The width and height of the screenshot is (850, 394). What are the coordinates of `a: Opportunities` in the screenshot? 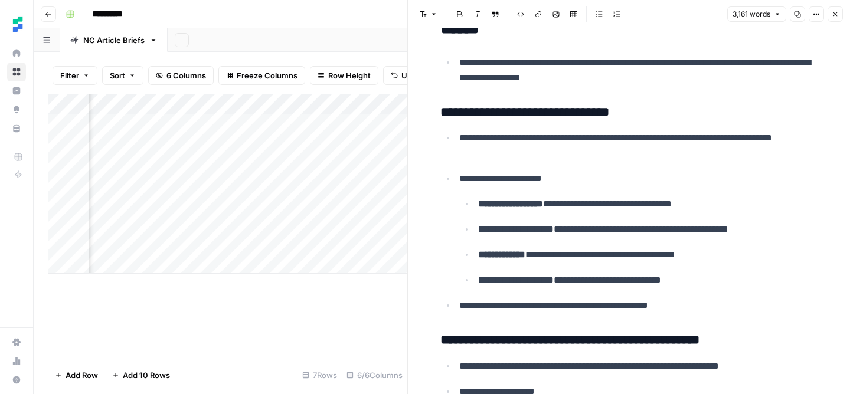 It's located at (17, 110).